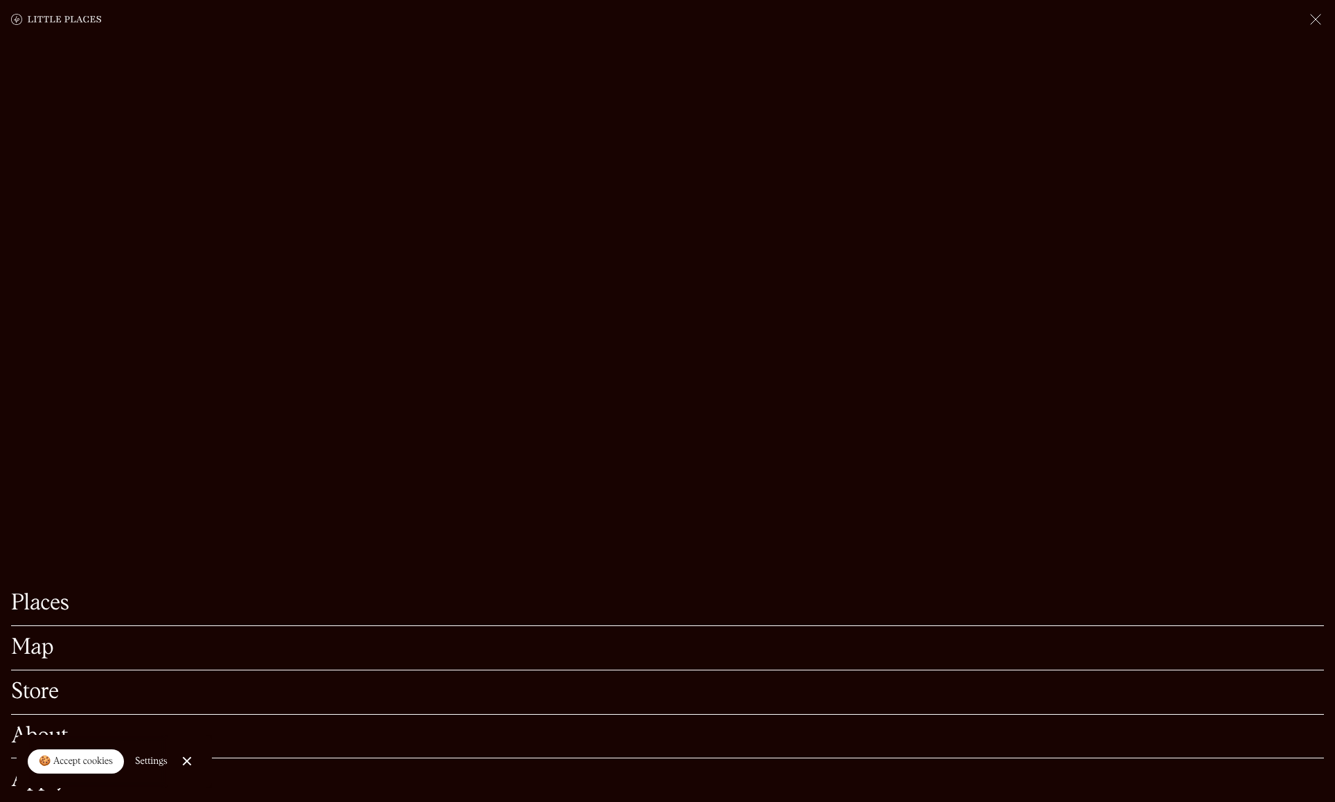 The image size is (1335, 802). I want to click on a: Map, so click(667, 647).